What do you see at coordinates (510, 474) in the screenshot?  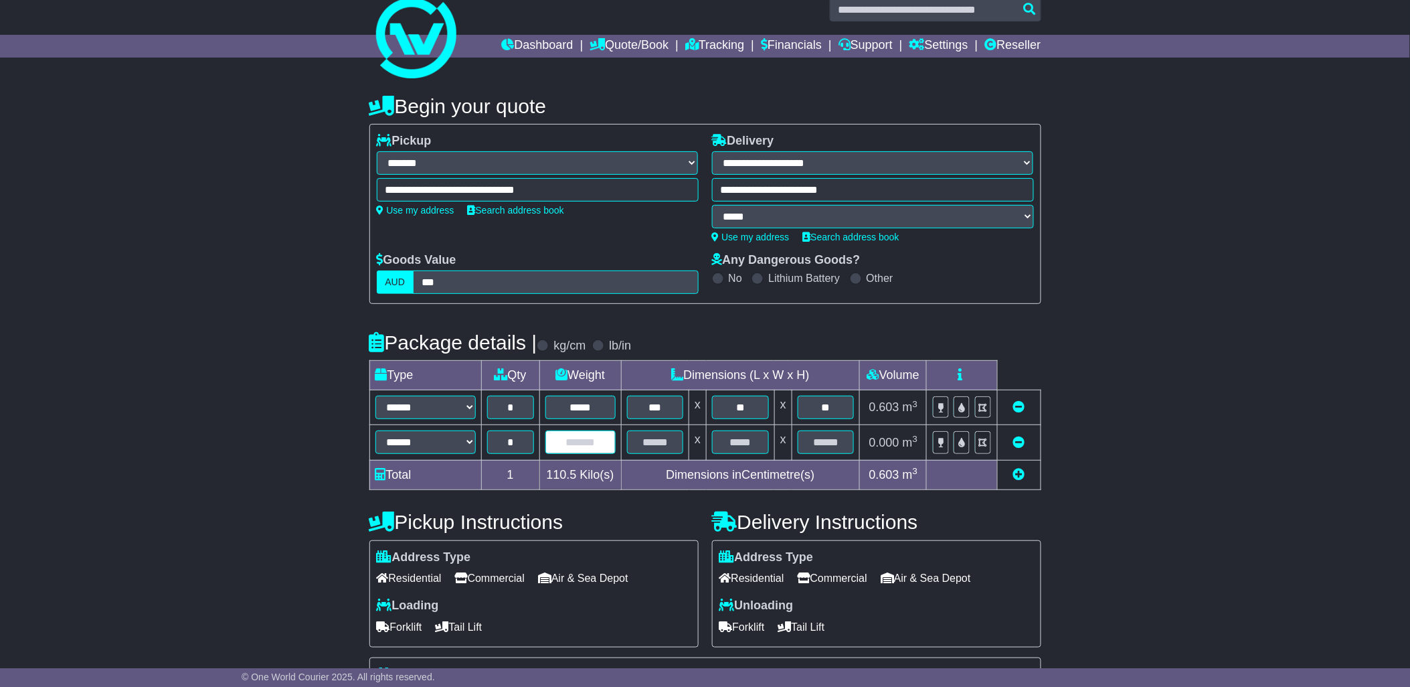 I see `td: 1` at bounding box center [510, 474].